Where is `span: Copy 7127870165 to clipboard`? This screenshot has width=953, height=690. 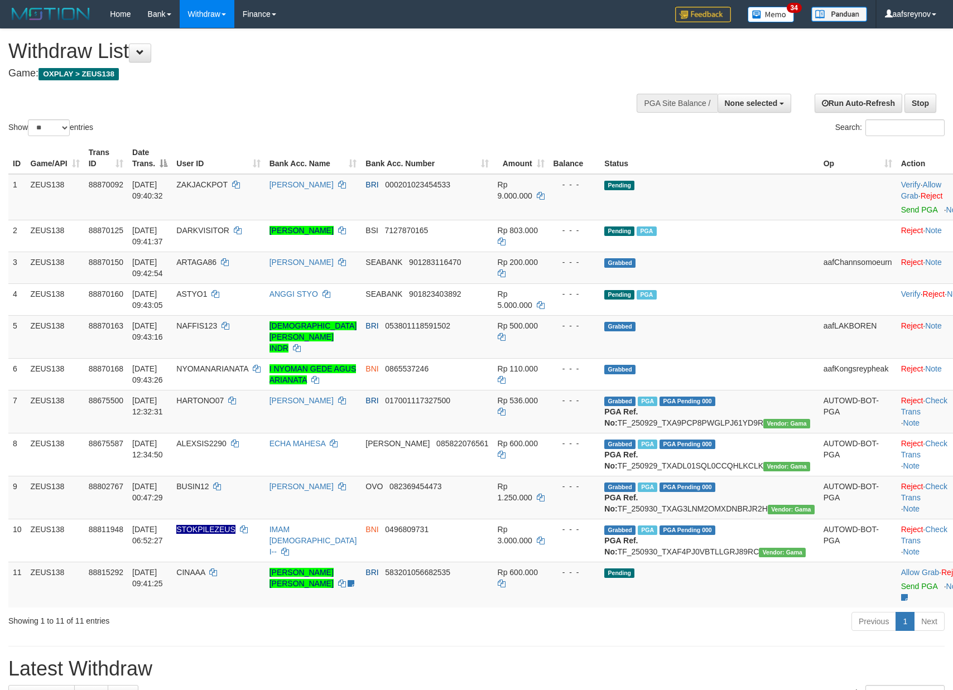 span: Copy 7127870165 to clipboard is located at coordinates (407, 230).